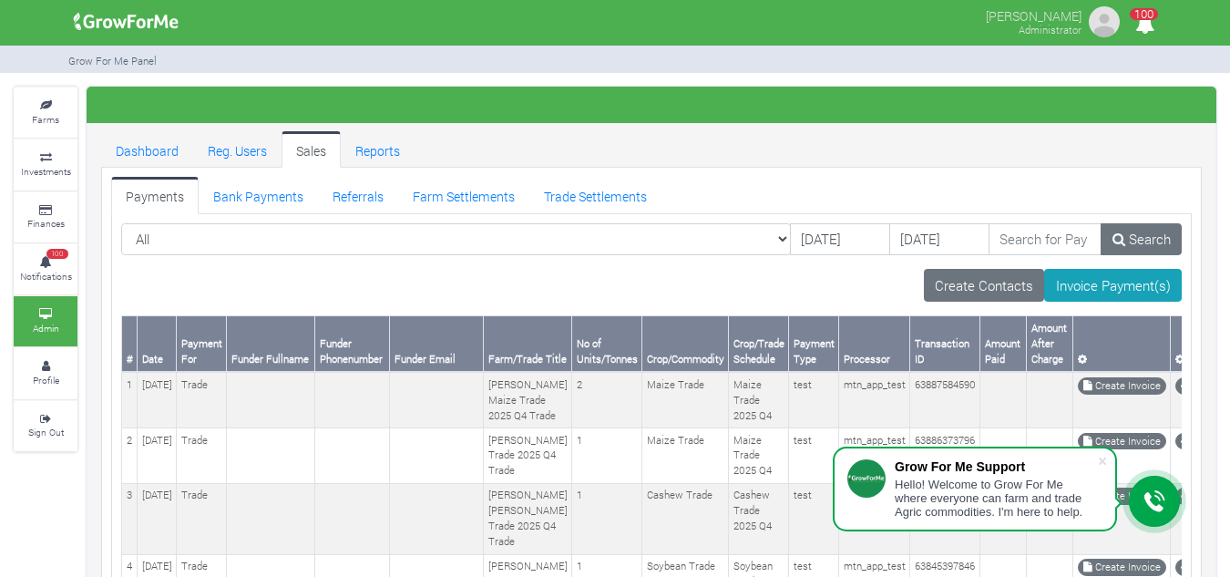 This screenshot has height=577, width=1230. Describe the element at coordinates (46, 321) in the screenshot. I see `a: Admin` at that location.